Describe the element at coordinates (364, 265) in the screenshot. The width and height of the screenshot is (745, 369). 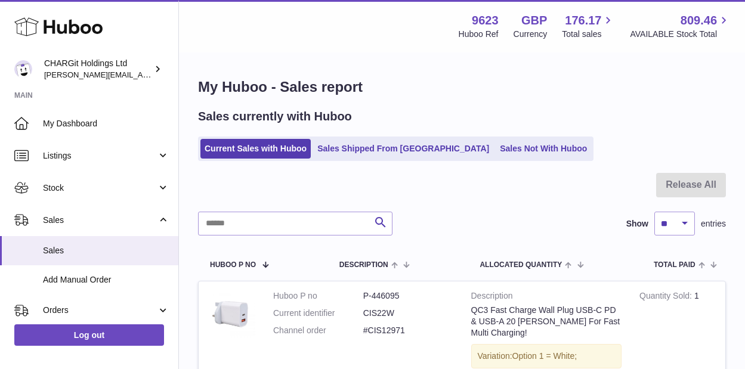
I see `span: Description` at that location.